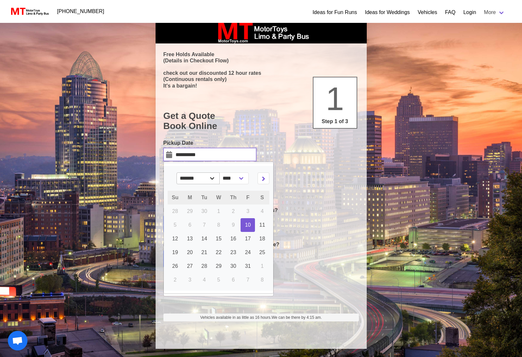  Describe the element at coordinates (248, 266) in the screenshot. I see `span: 31` at that location.